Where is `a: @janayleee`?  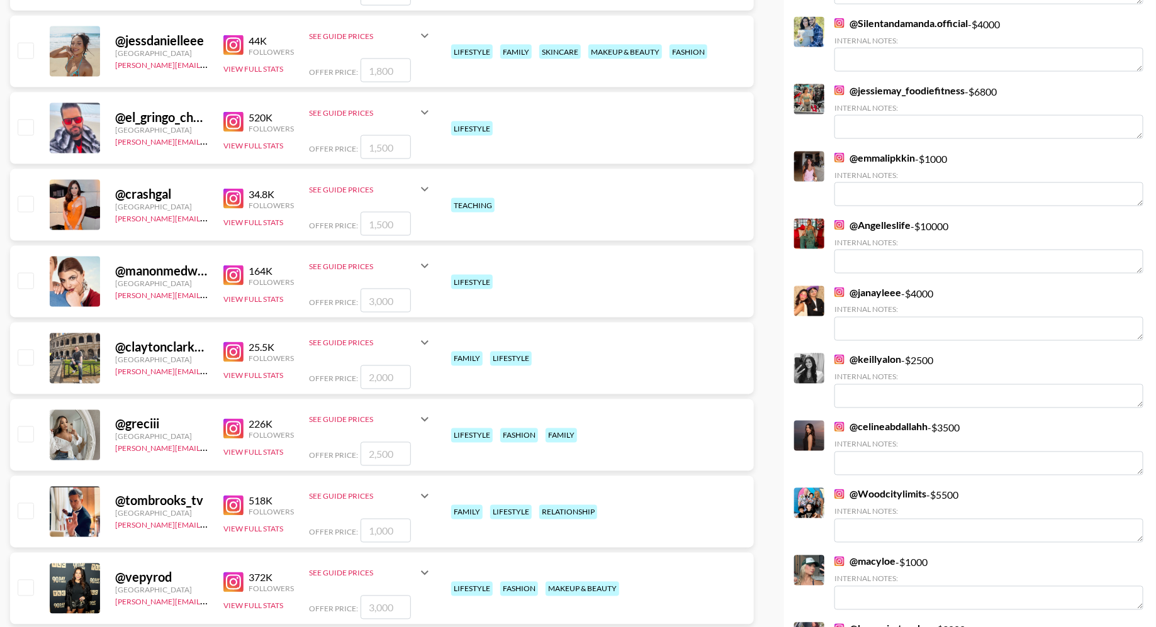
a: @janayleee is located at coordinates (868, 293).